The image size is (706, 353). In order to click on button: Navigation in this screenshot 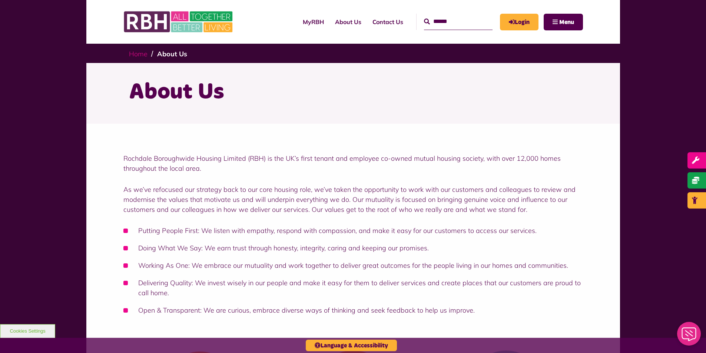, I will do `click(563, 22)`.